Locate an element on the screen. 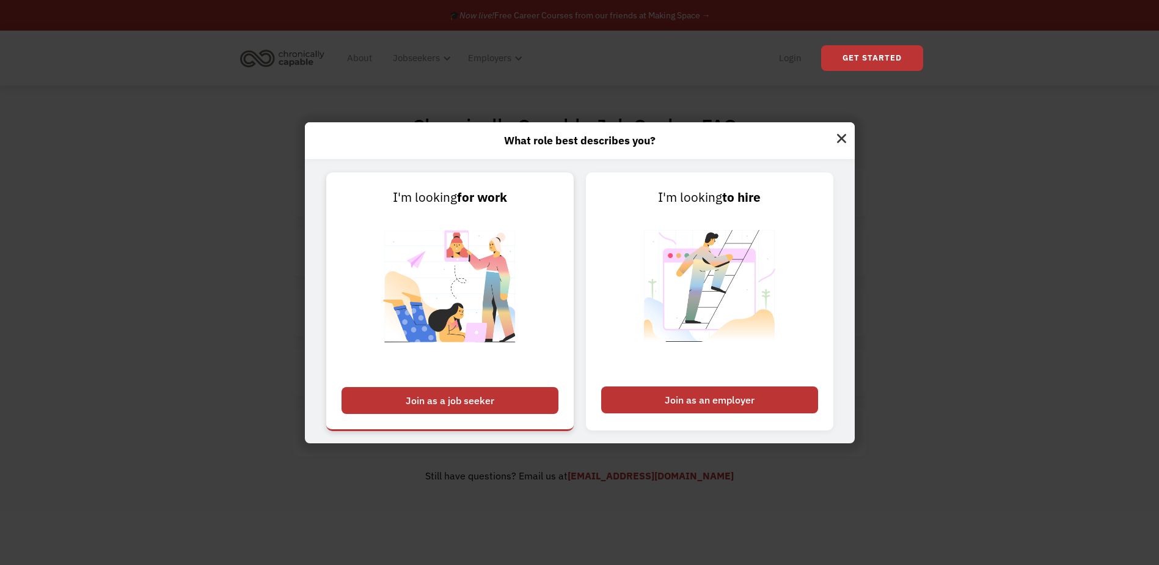  a: Get Started is located at coordinates (872, 58).